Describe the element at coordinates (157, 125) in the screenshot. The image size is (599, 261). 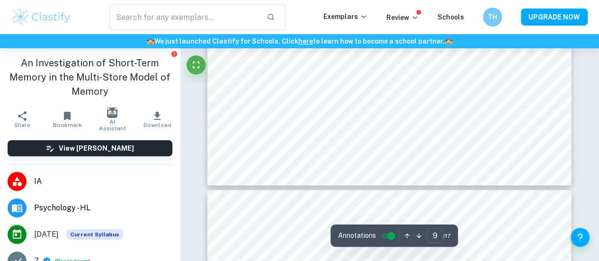
I see `span: Download` at that location.